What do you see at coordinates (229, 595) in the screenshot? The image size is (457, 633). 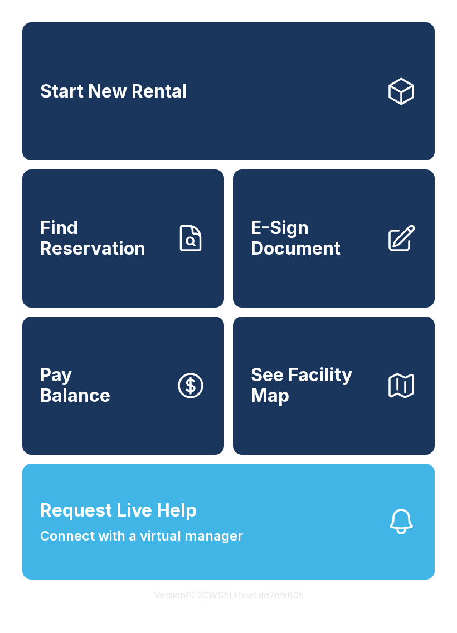 I see `button: VersionPE2CWShLHxwLdo7nhiB05` at bounding box center [229, 595].